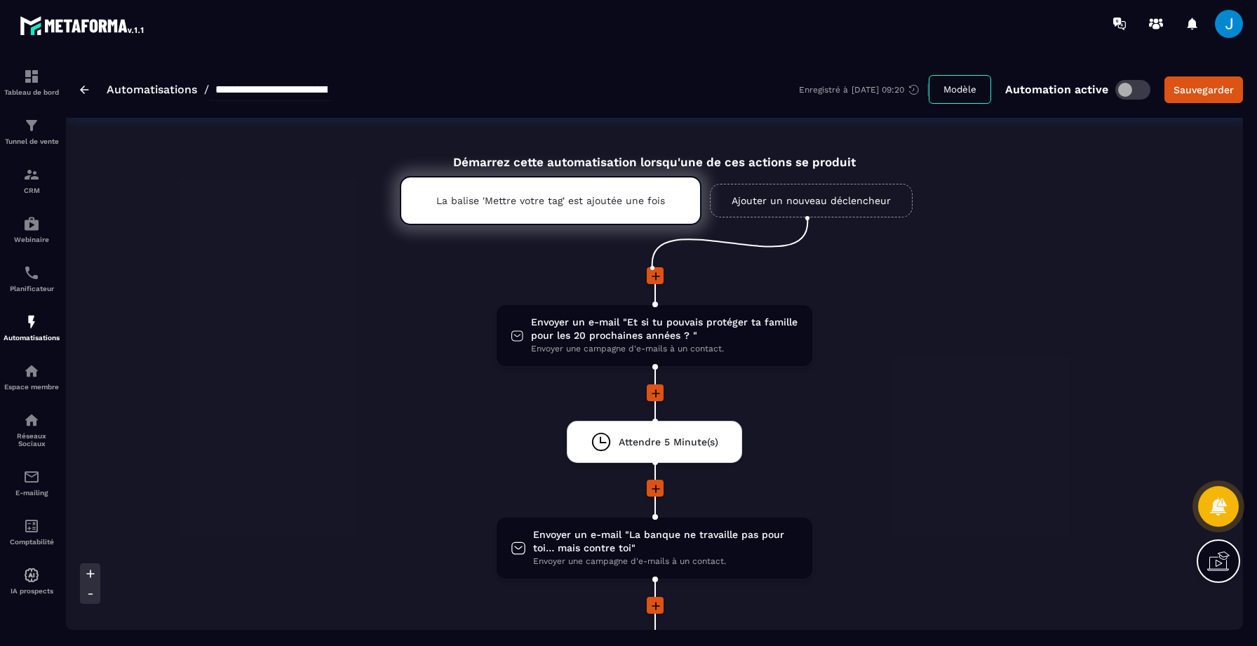  What do you see at coordinates (151, 89) in the screenshot?
I see `a: Automatisations` at bounding box center [151, 89].